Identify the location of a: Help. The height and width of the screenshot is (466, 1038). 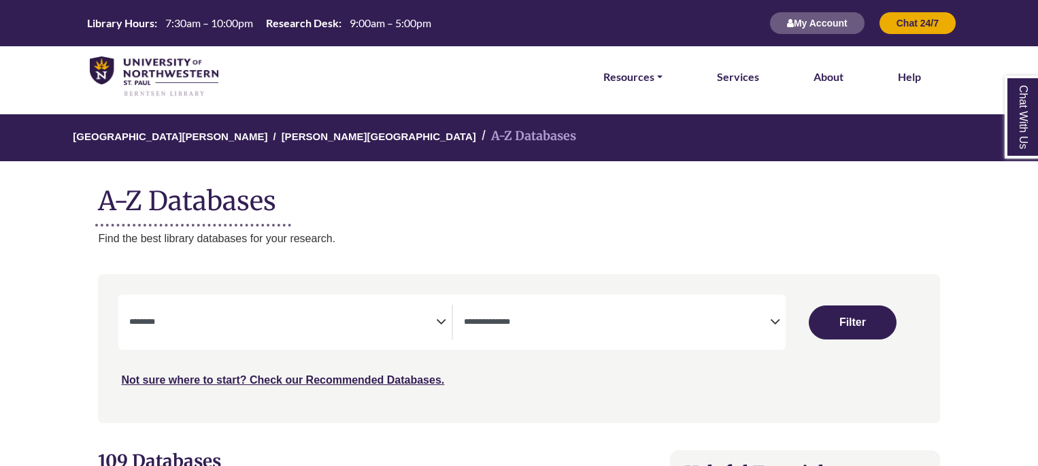
(910, 77).